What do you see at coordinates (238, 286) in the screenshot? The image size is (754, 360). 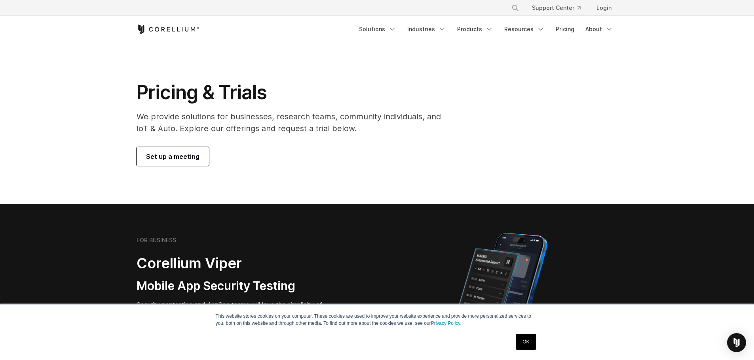 I see `h3: Mobile App Security Testing` at bounding box center [238, 286].